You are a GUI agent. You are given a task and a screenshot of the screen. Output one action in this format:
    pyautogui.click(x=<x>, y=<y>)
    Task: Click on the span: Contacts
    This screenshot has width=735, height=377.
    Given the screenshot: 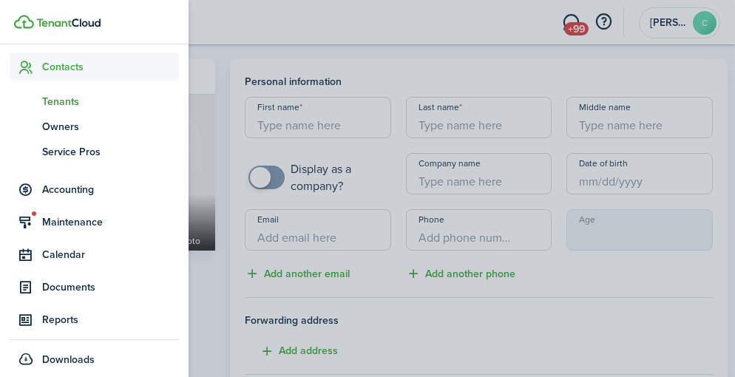 What is the action you would take?
    pyautogui.click(x=110, y=67)
    